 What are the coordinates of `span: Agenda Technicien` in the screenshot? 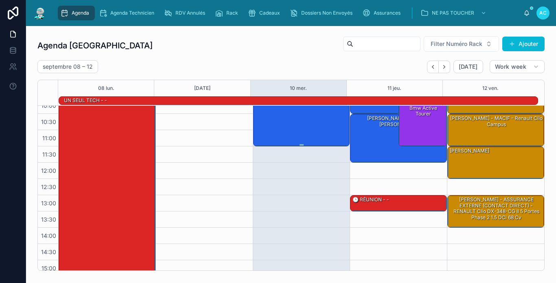 It's located at (132, 13).